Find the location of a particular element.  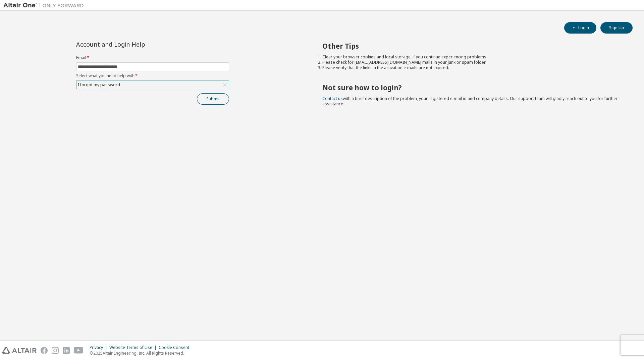

div: Website Terms of Use is located at coordinates (134, 347).